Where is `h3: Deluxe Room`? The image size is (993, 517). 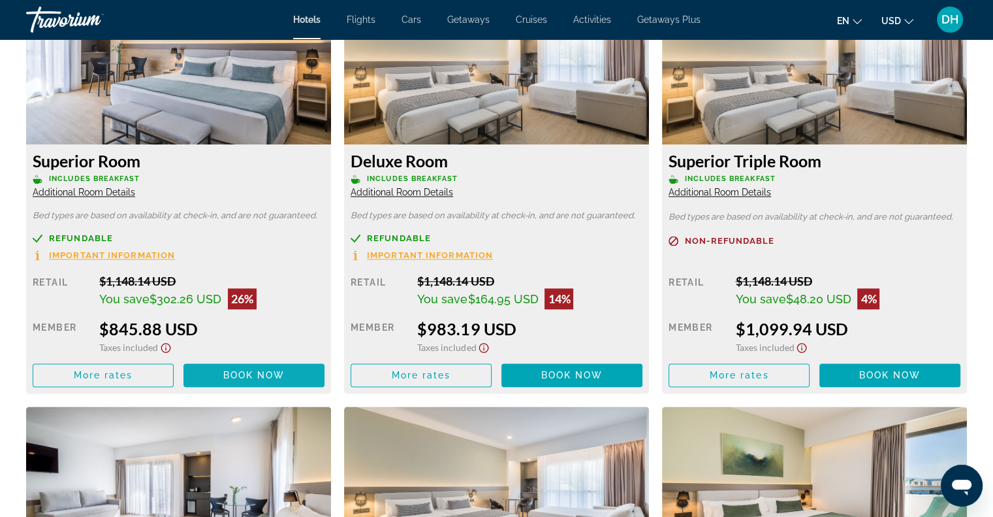
h3: Deluxe Room is located at coordinates (496, 161).